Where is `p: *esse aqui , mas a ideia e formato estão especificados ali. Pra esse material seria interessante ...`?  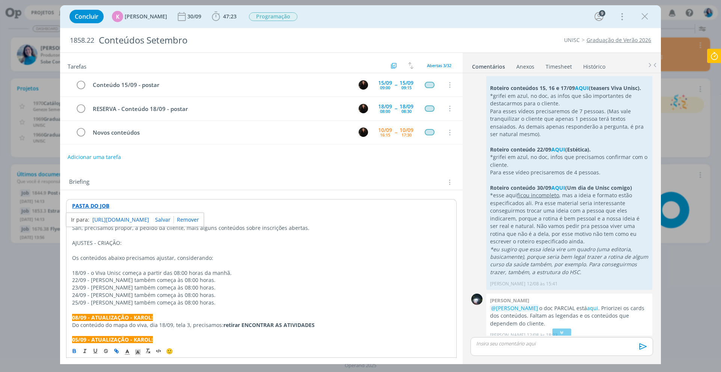 p: *esse aqui , mas a ideia e formato estão especificados ali. Pra esse material seria interessante ... is located at coordinates (569, 219).